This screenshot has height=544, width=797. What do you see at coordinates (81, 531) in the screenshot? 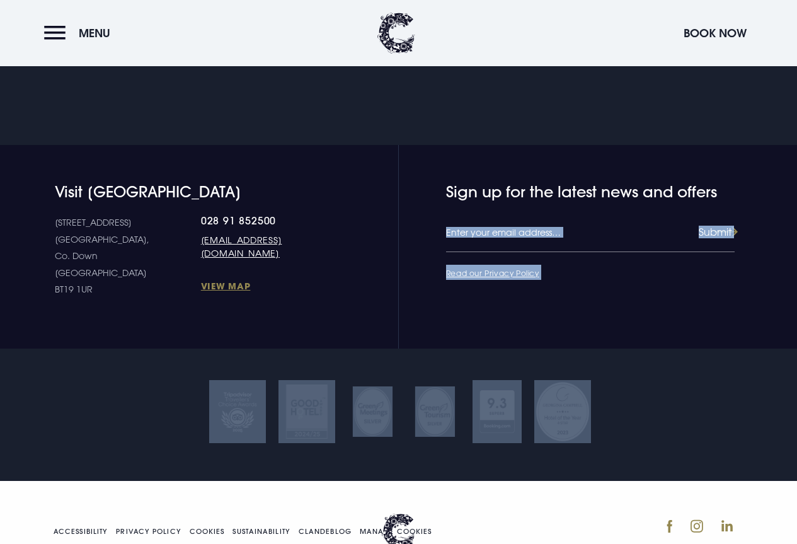
I see `a: Accessibility` at bounding box center [81, 531].